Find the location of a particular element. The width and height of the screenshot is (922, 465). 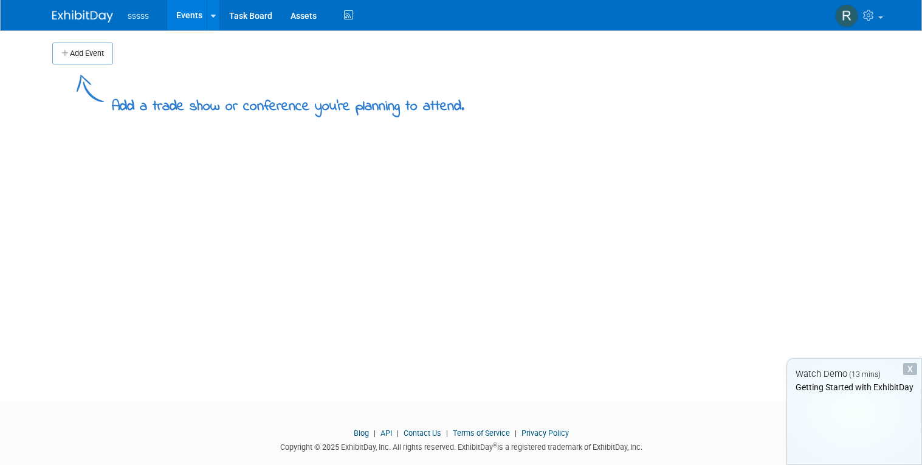

img: rat tue is located at coordinates (847, 16).